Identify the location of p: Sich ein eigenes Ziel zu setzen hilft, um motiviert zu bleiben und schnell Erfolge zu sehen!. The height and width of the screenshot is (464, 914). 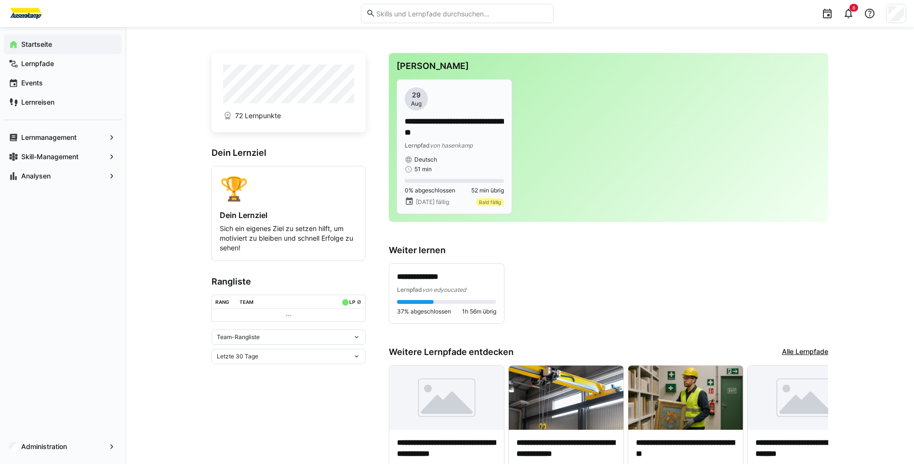
(289, 238).